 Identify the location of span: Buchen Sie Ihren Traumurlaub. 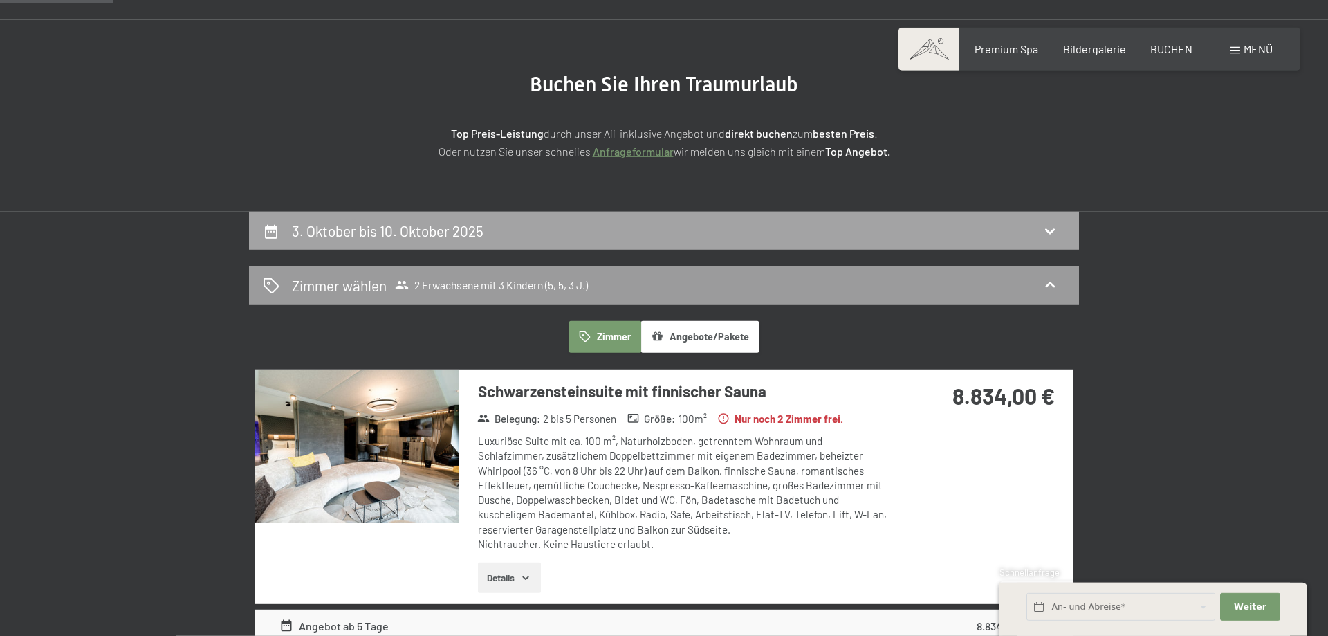
(664, 84).